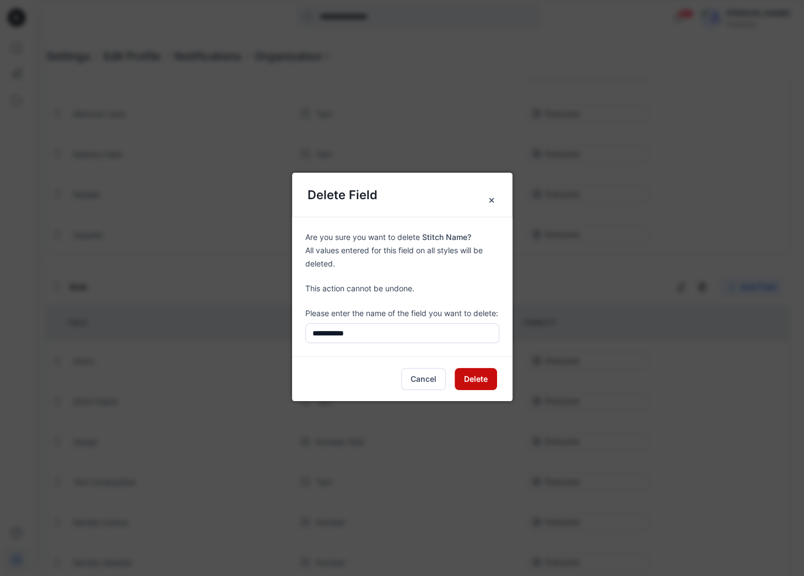 This screenshot has height=576, width=804. What do you see at coordinates (492, 200) in the screenshot?
I see `button: Close` at bounding box center [492, 200].